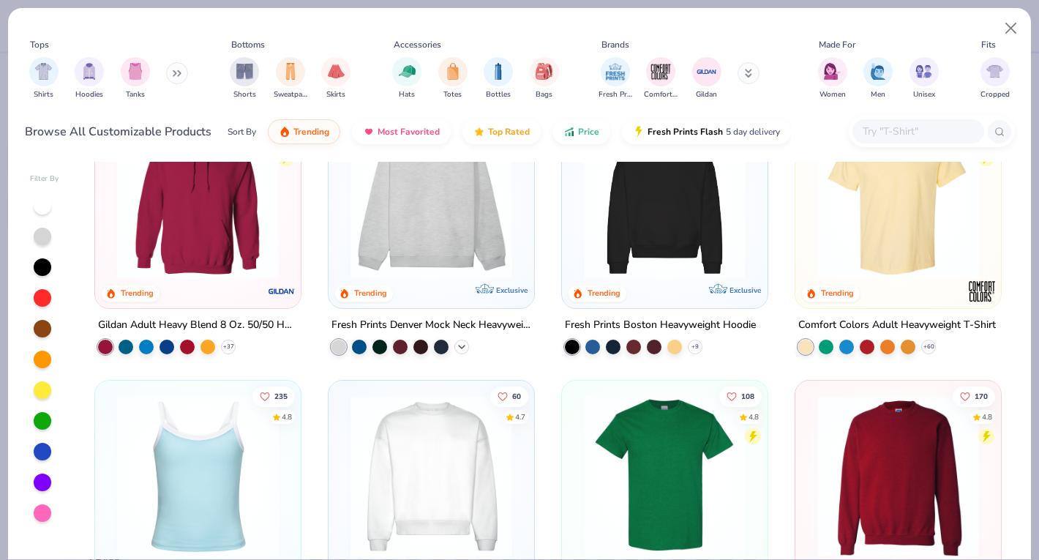 The height and width of the screenshot is (560, 1039). Describe the element at coordinates (304, 132) in the screenshot. I see `button: Trending` at that location.